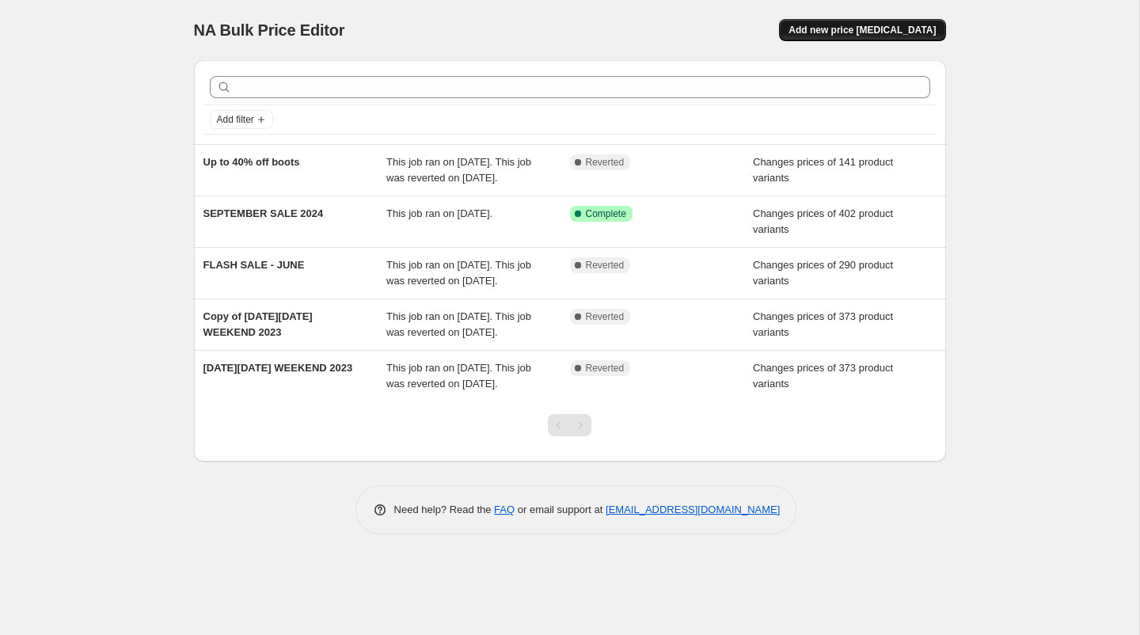  I want to click on span: Add filter, so click(235, 119).